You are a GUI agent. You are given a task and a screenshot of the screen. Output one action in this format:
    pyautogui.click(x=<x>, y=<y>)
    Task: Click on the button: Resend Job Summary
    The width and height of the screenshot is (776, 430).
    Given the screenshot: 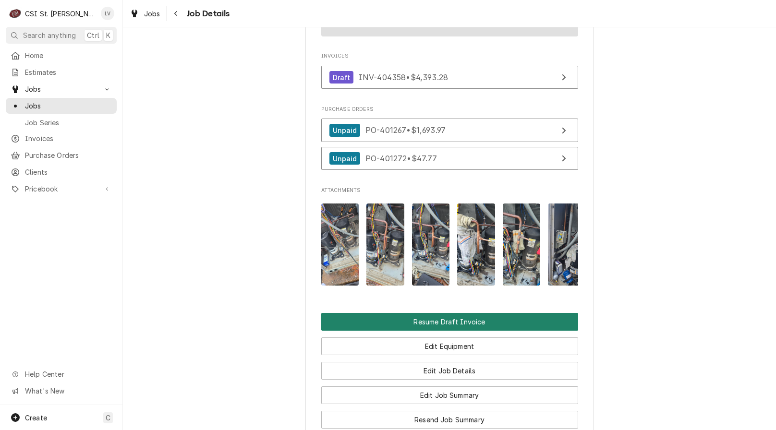 What is the action you would take?
    pyautogui.click(x=449, y=420)
    